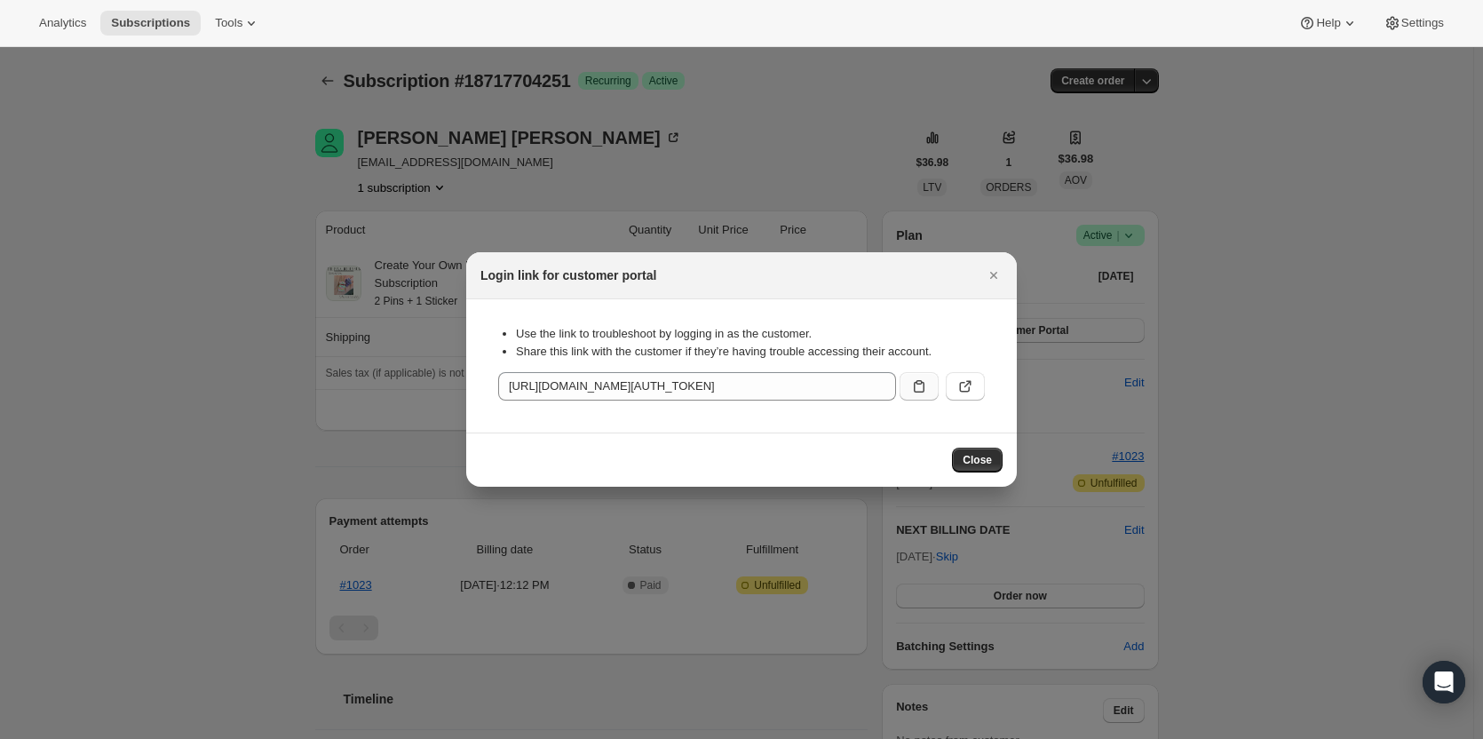 Image resolution: width=1483 pixels, height=739 pixels. What do you see at coordinates (150, 23) in the screenshot?
I see `span: Subscriptions` at bounding box center [150, 23].